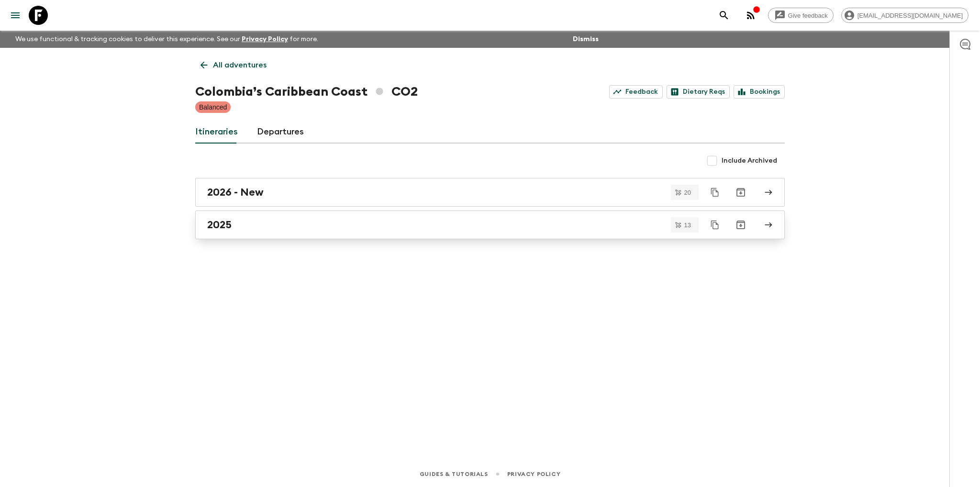 This screenshot has width=980, height=487. What do you see at coordinates (724, 15) in the screenshot?
I see `button: search adventures` at bounding box center [724, 15].